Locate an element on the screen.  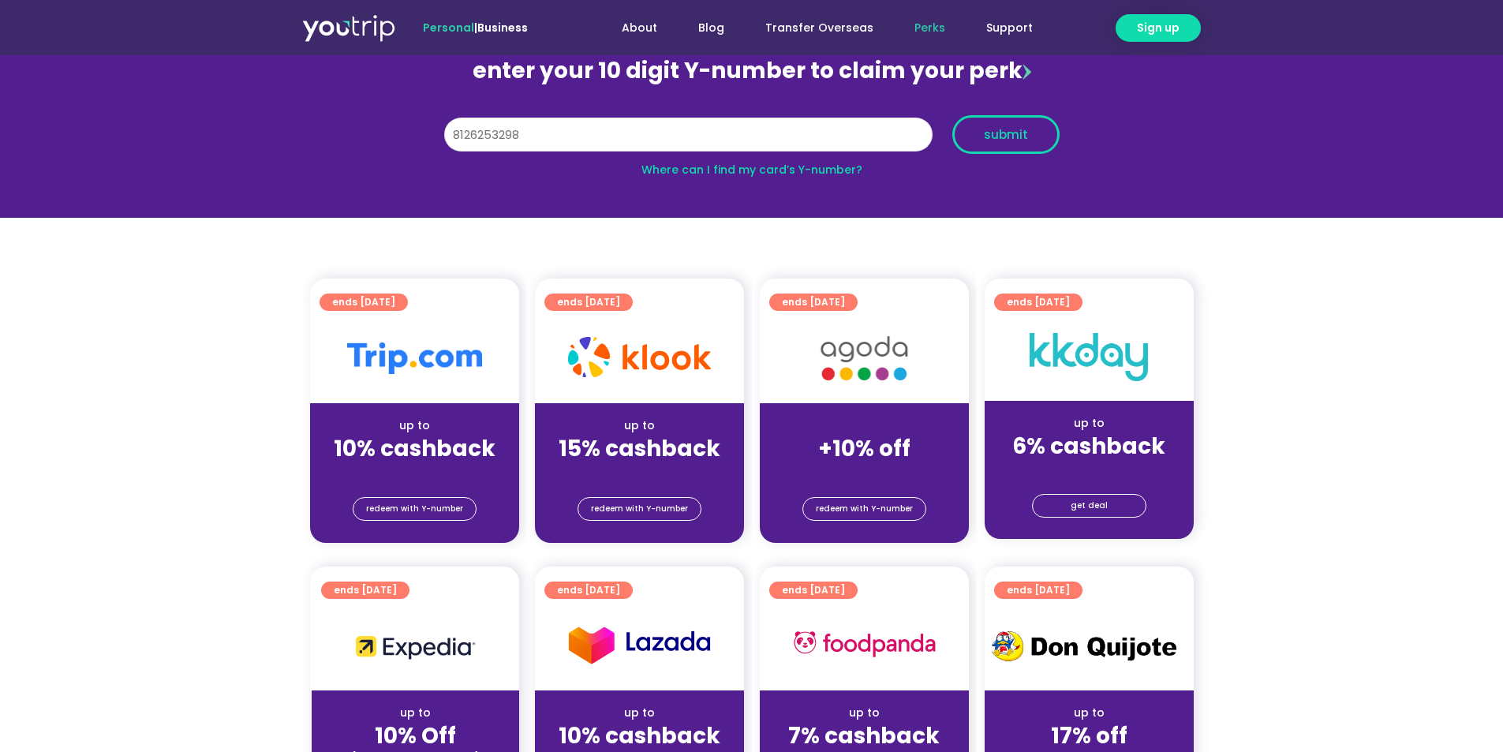
nav: Menu is located at coordinates (812, 28).